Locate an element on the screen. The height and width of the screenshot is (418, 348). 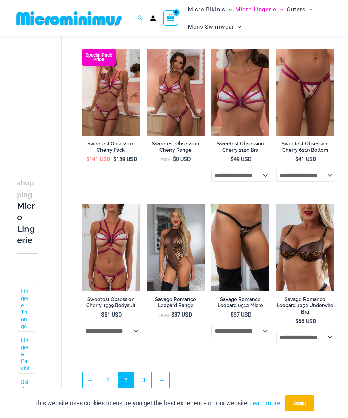
a: Sweetest Obsession Cherry Range is located at coordinates (175, 148).